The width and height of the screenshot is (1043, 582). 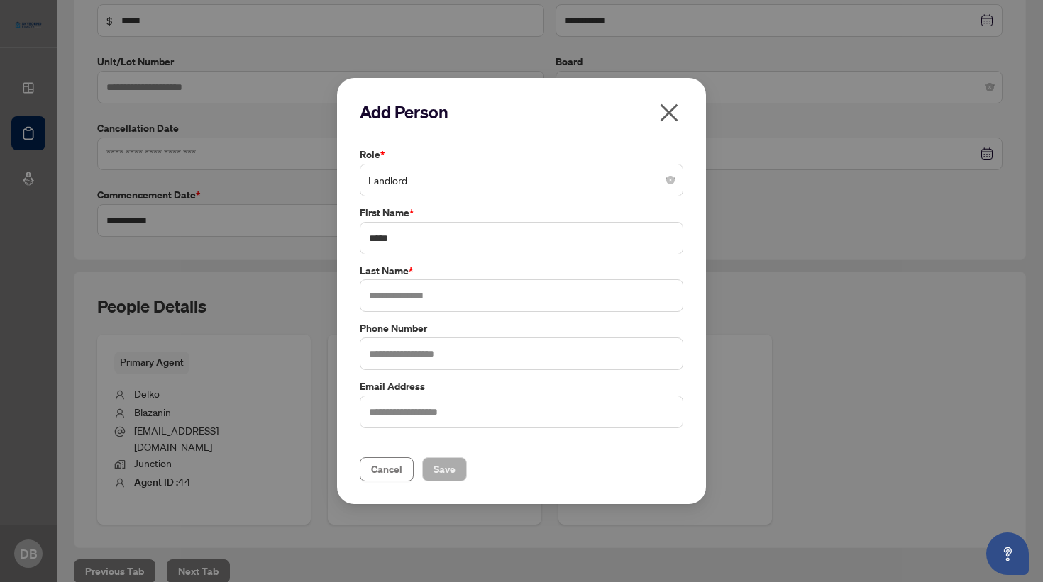 I want to click on button: Save, so click(x=444, y=470).